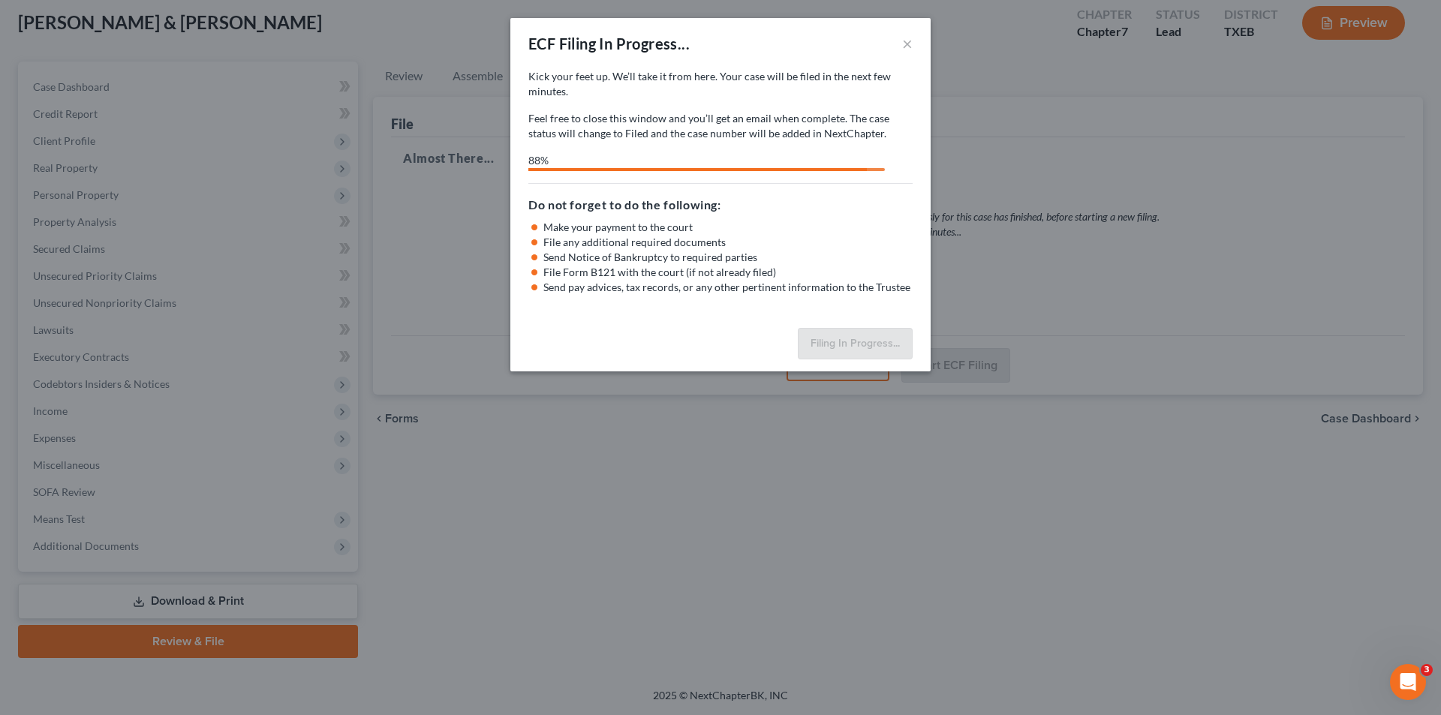  What do you see at coordinates (697, 161) in the screenshot?
I see `div: 88%` at bounding box center [697, 161].